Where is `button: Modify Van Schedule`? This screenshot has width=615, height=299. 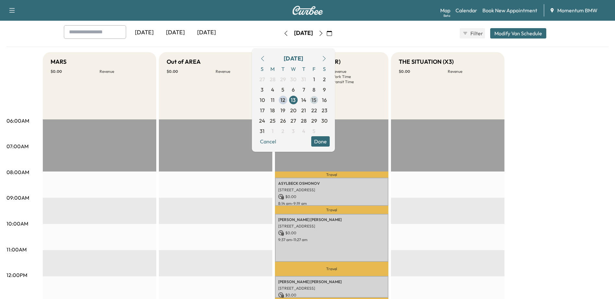 button: Modify Van Schedule is located at coordinates (518, 33).